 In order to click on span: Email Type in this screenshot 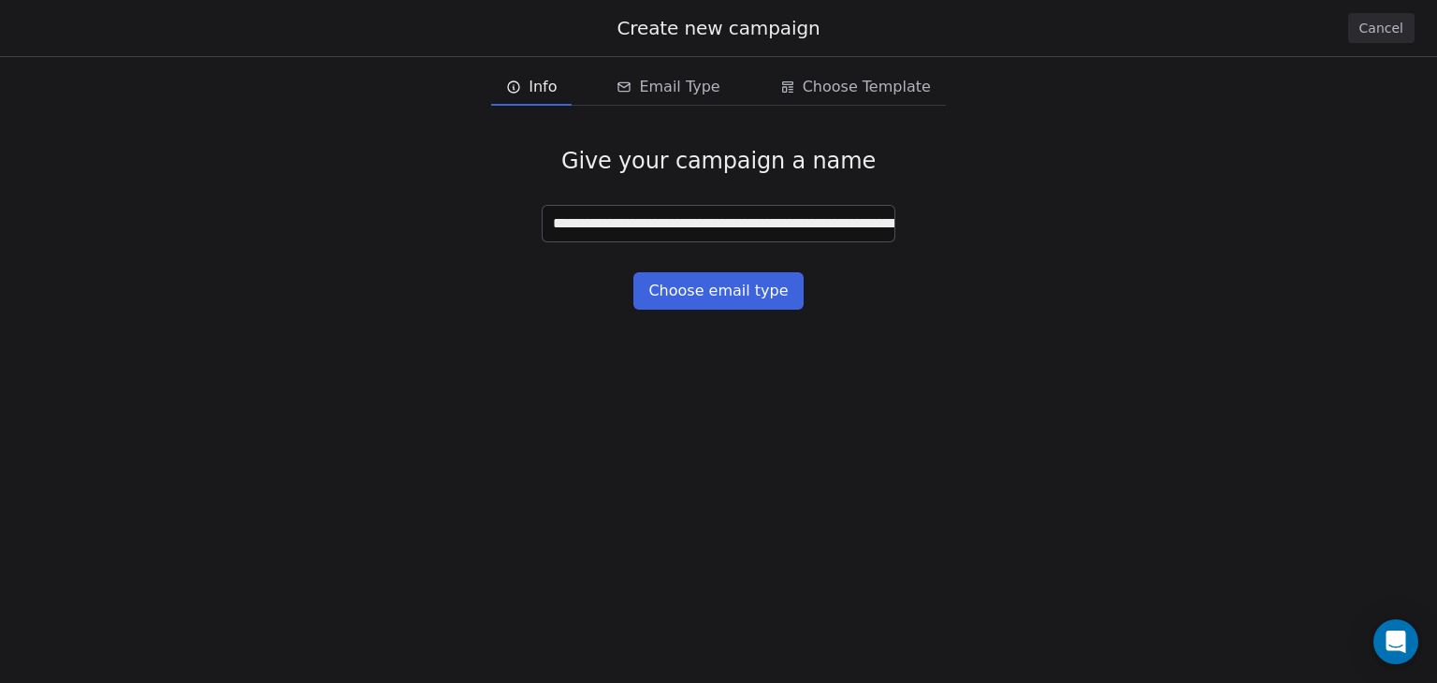, I will do `click(679, 87)`.